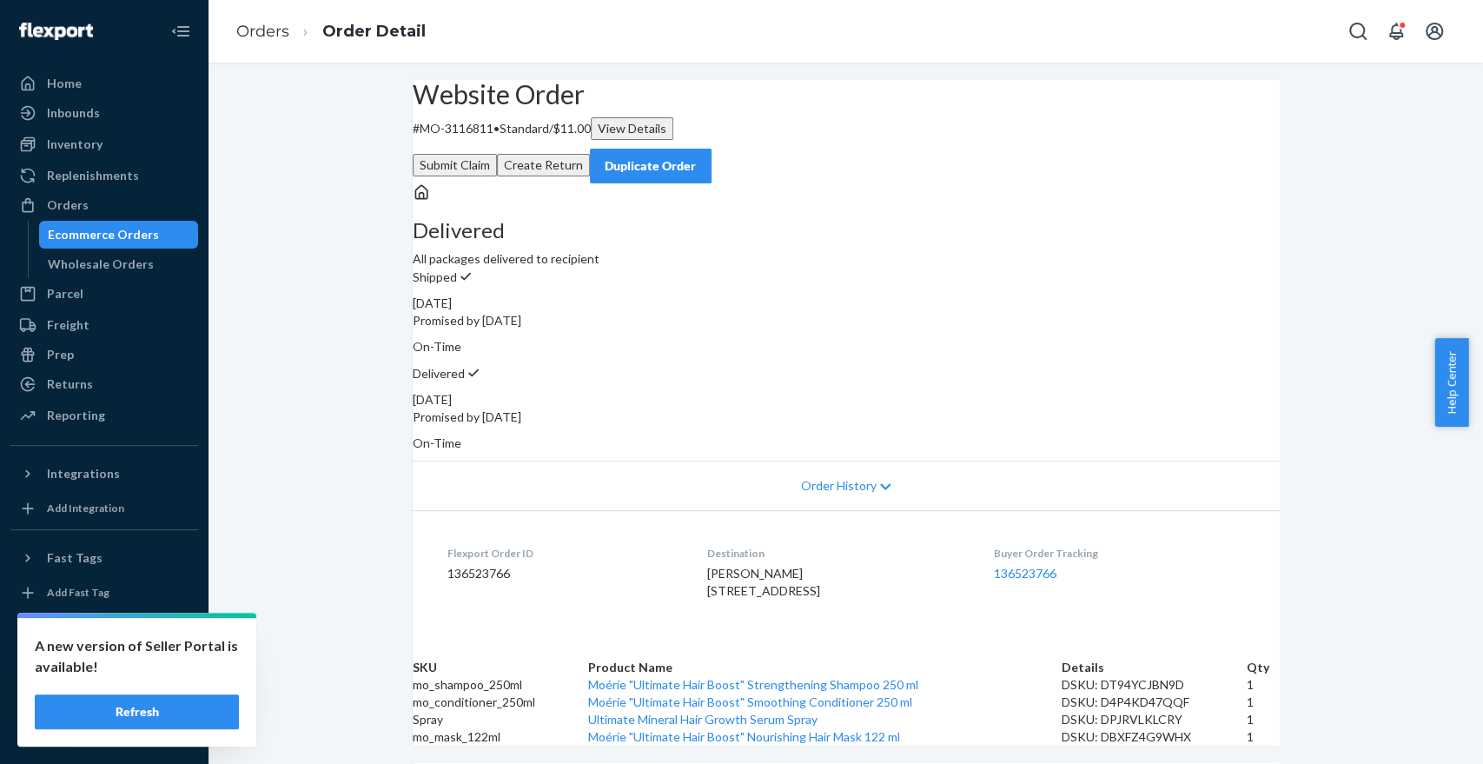  What do you see at coordinates (846, 94) in the screenshot?
I see `h2: Website Order` at bounding box center [846, 94].